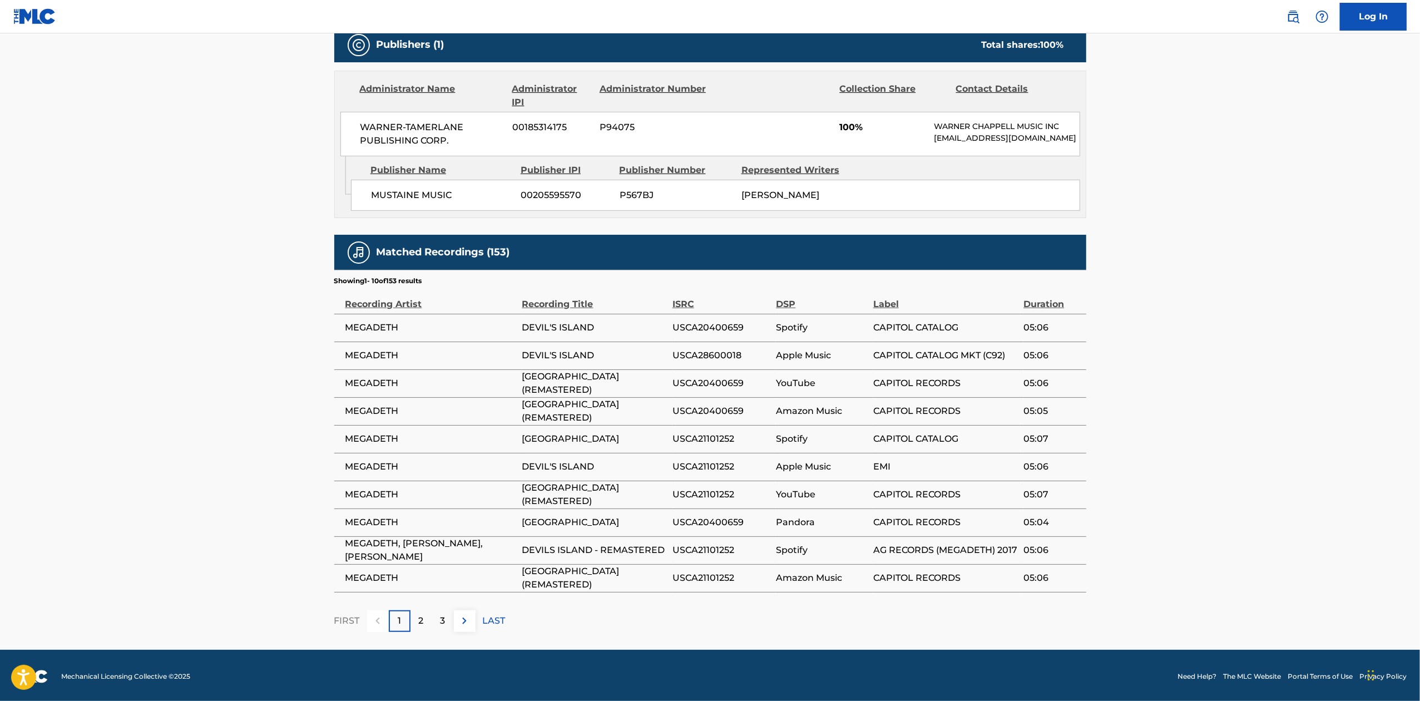 This screenshot has height=701, width=1420. I want to click on a: Privacy Policy, so click(1383, 676).